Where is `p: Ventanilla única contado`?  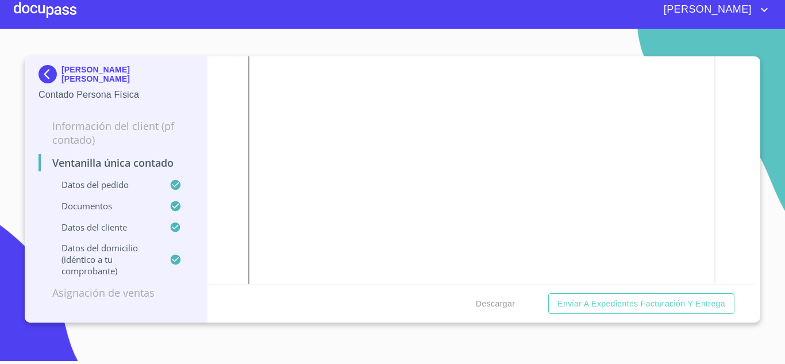 p: Ventanilla única contado is located at coordinates (116, 163).